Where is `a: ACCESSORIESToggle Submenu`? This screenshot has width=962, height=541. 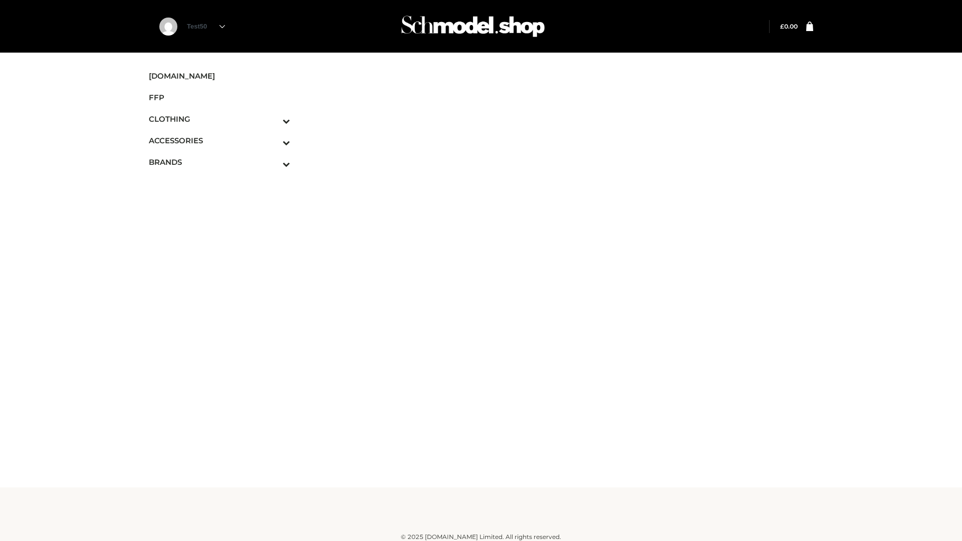 a: ACCESSORIESToggle Submenu is located at coordinates (219, 140).